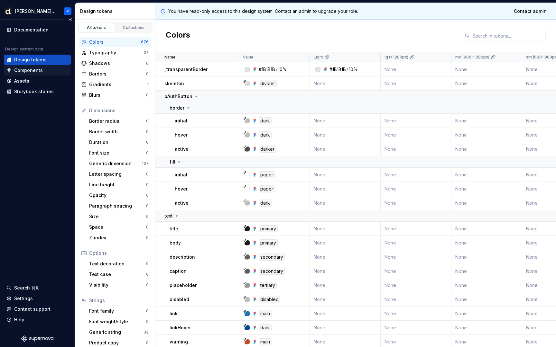 The width and height of the screenshot is (556, 347). I want to click on div: #1B1B1B, so click(267, 69).